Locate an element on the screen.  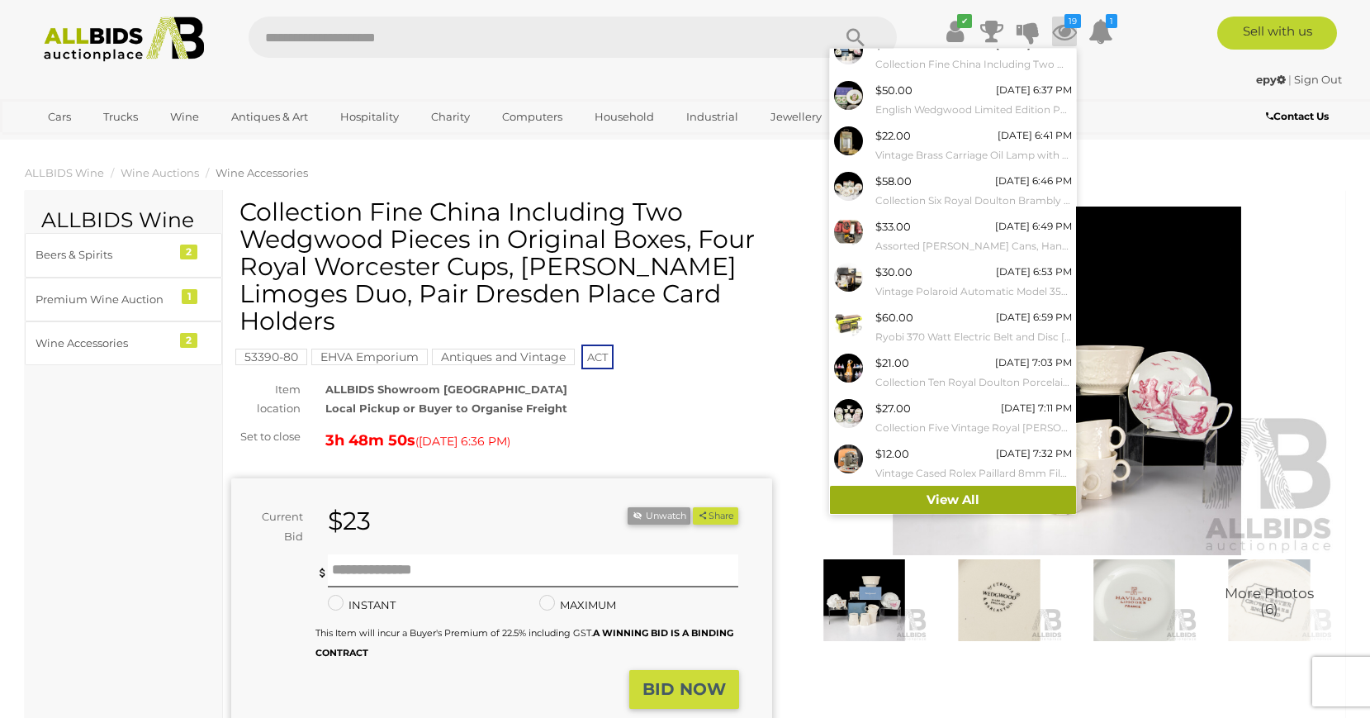
span: $50.00 is located at coordinates (894, 90).